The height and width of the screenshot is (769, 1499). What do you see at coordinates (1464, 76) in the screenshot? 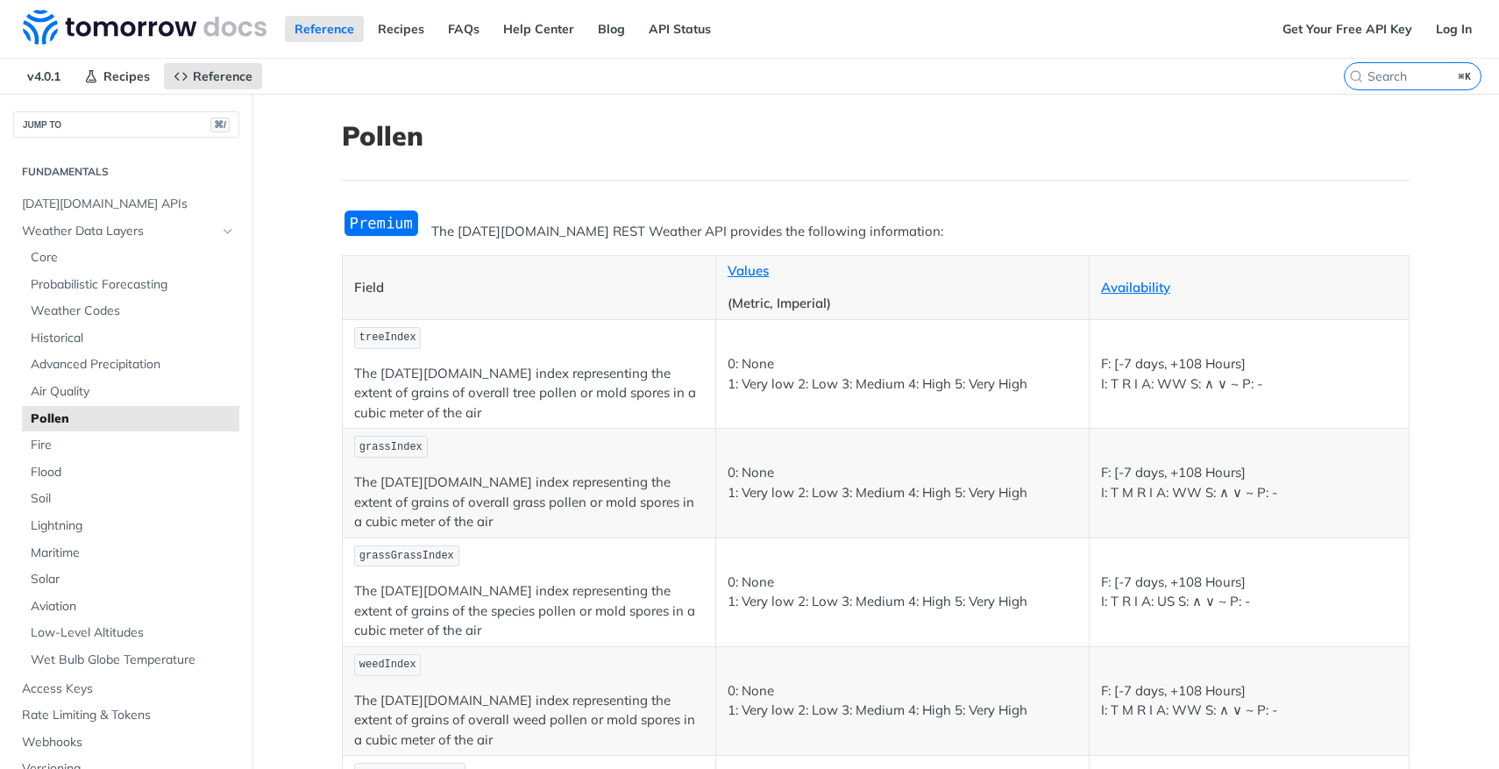
I see `kbd: ⌘K` at bounding box center [1464, 76].